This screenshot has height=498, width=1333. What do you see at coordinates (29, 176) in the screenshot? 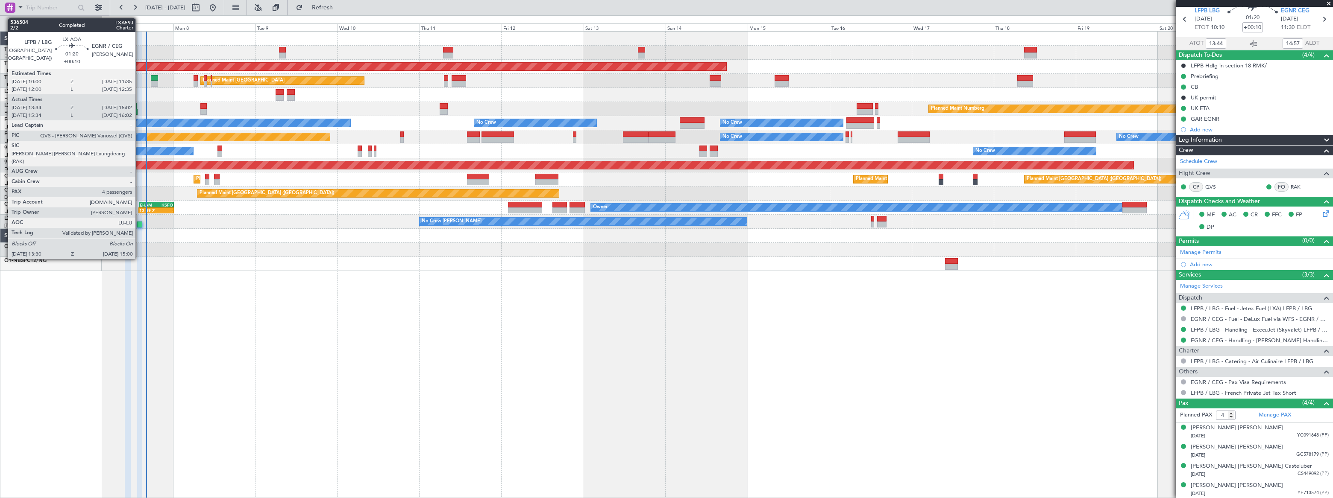
I see `a: CS-DOUGlobal 6500` at bounding box center [29, 176].